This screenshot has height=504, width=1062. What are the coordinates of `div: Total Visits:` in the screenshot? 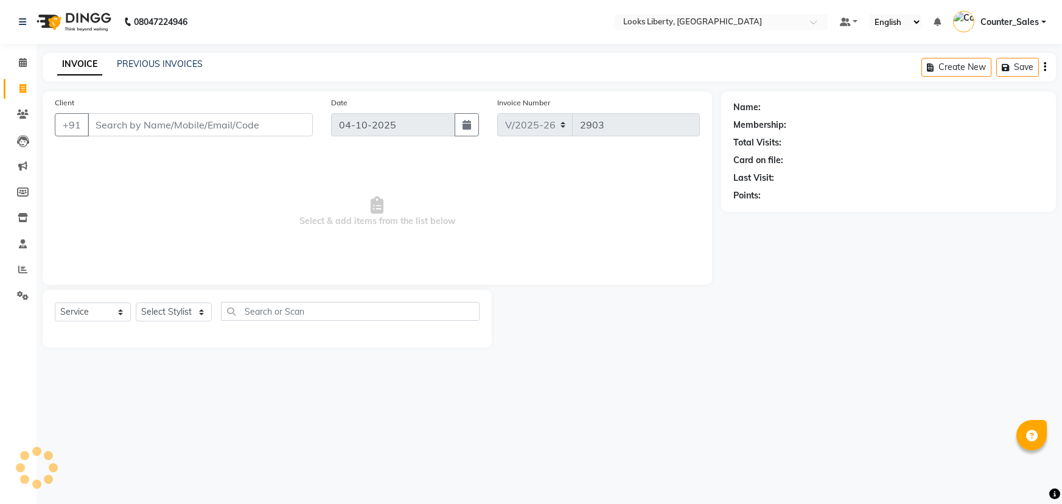 It's located at (757, 142).